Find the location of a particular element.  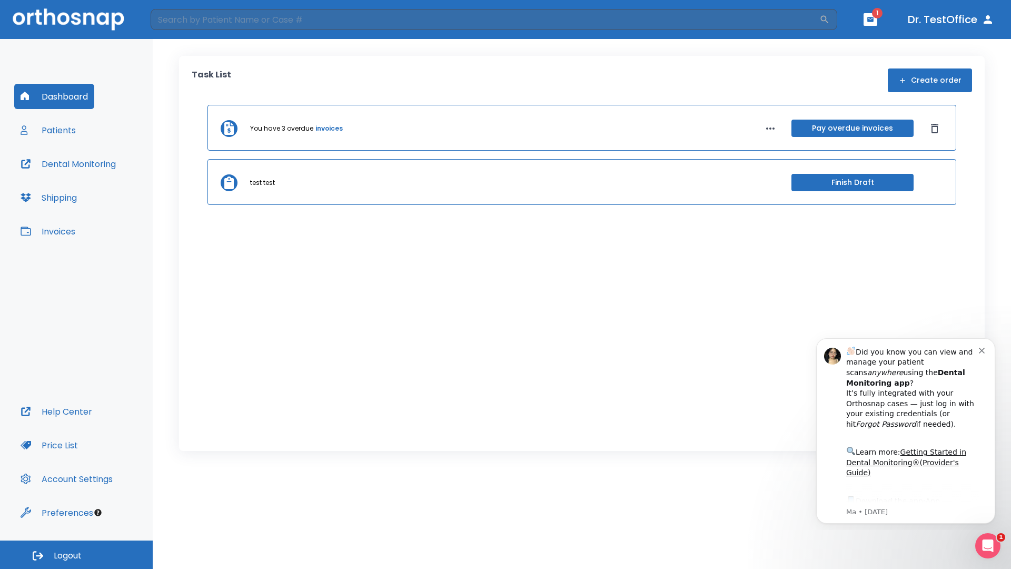

i: anywhere is located at coordinates (85, 44).